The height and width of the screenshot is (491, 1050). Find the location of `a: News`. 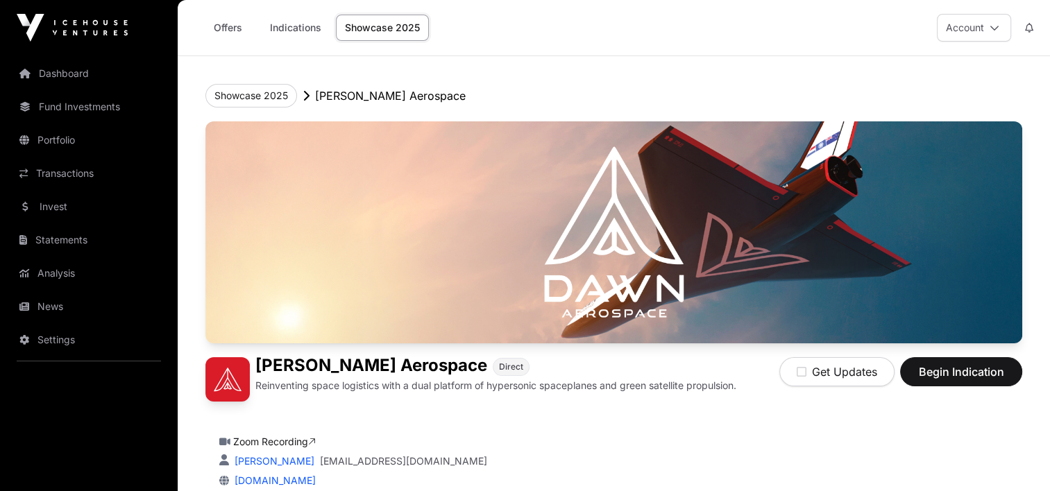

a: News is located at coordinates (89, 307).